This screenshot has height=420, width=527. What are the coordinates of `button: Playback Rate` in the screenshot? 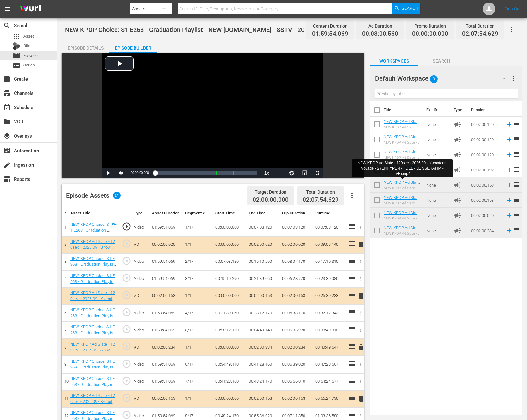 It's located at (266, 173).